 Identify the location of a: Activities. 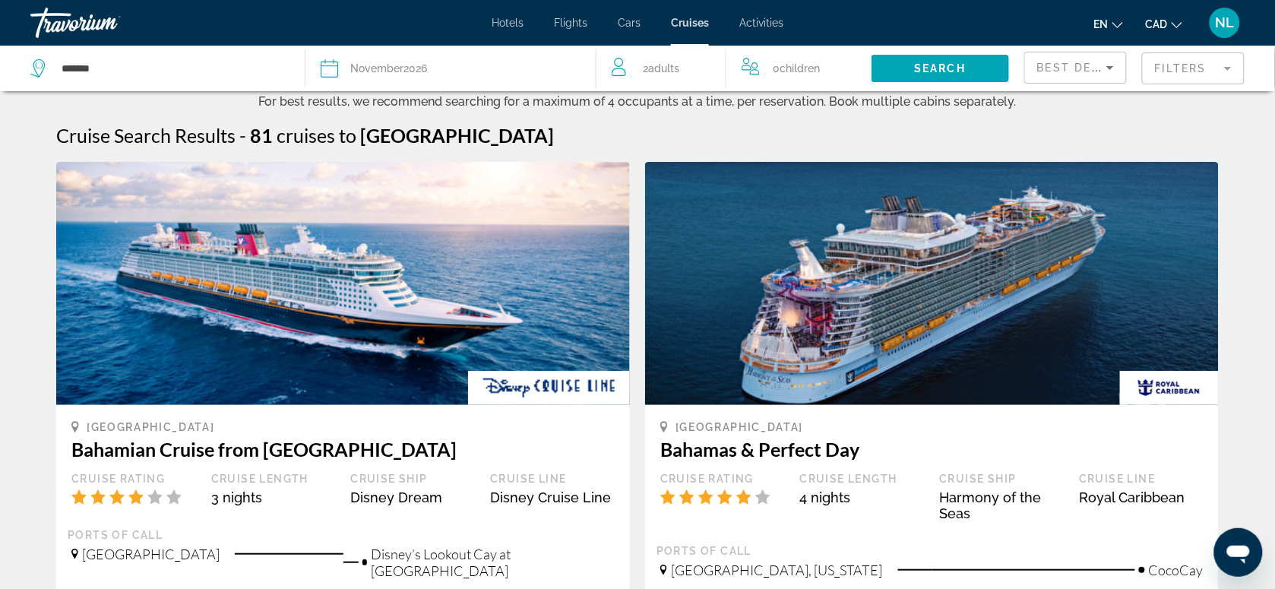
(761, 23).